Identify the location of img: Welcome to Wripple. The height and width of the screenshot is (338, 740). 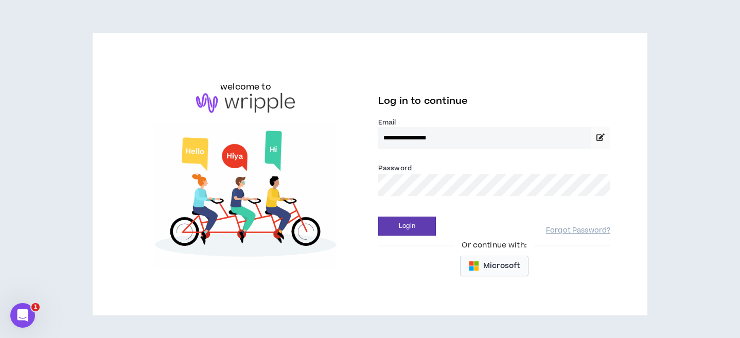
(245, 195).